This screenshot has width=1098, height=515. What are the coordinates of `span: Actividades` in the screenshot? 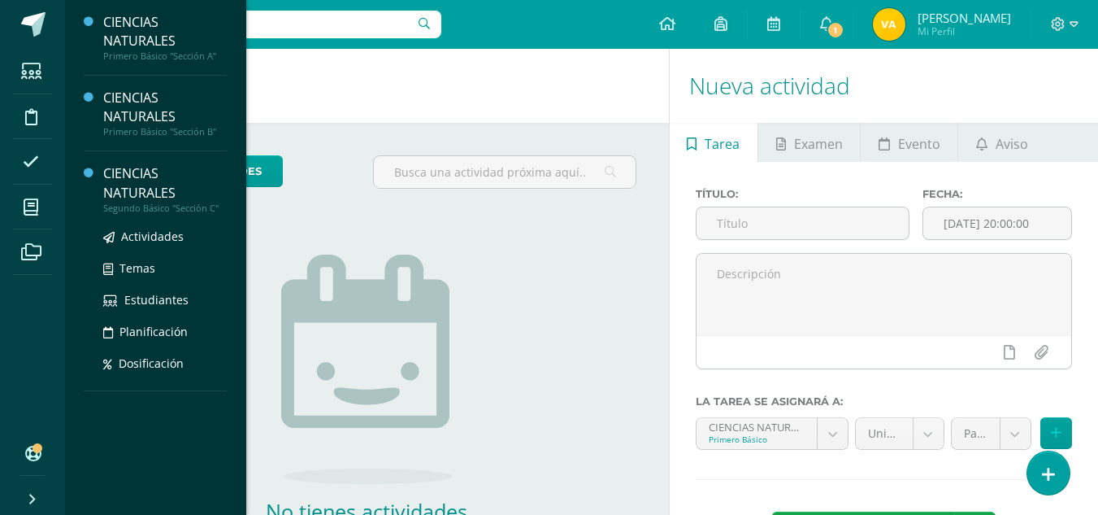 It's located at (152, 236).